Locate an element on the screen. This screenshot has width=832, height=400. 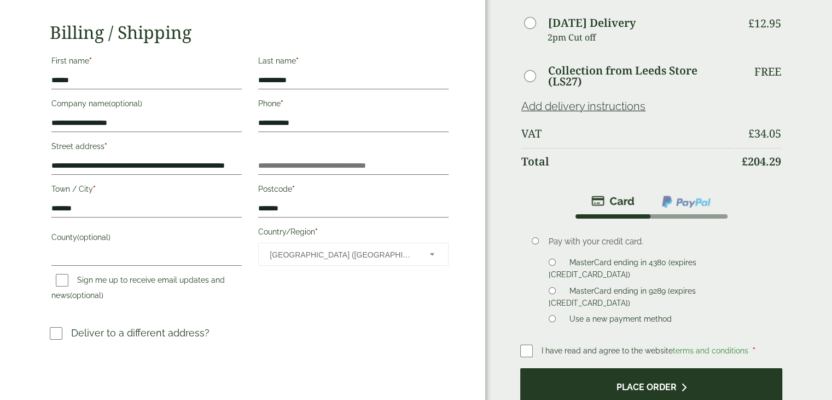
input: Sign me up to receive email updates and news(optional) is located at coordinates (62, 280).